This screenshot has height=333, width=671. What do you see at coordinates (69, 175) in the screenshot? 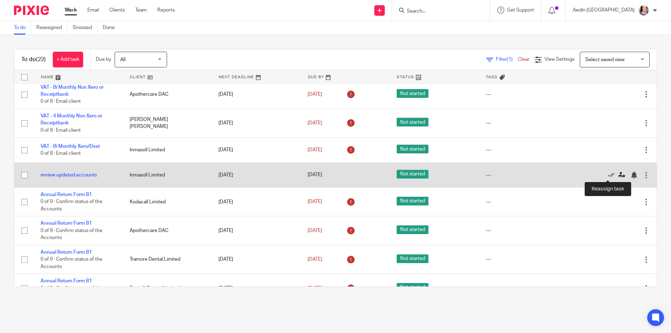
I see `a: review updated accounts` at bounding box center [69, 175].